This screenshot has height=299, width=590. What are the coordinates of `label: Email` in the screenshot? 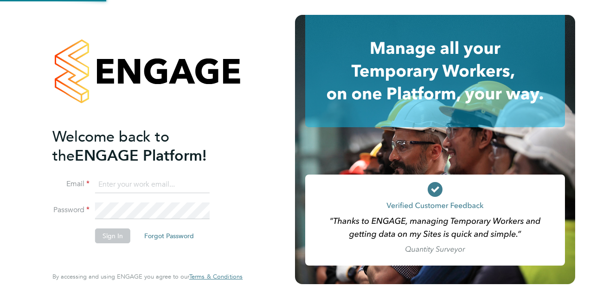 It's located at (71, 184).